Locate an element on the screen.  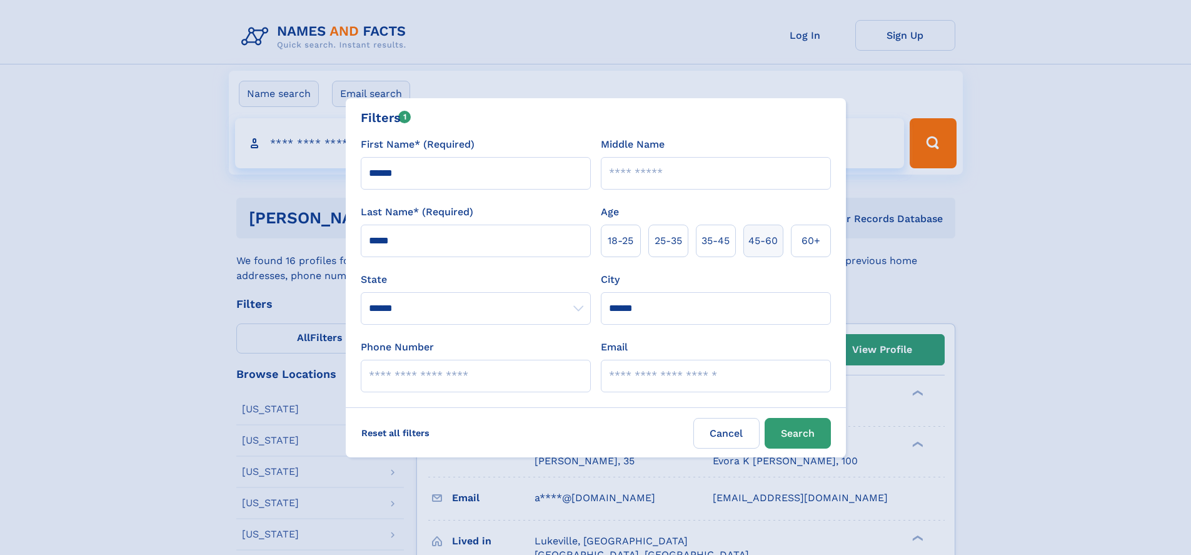
label: Email is located at coordinates (614, 347).